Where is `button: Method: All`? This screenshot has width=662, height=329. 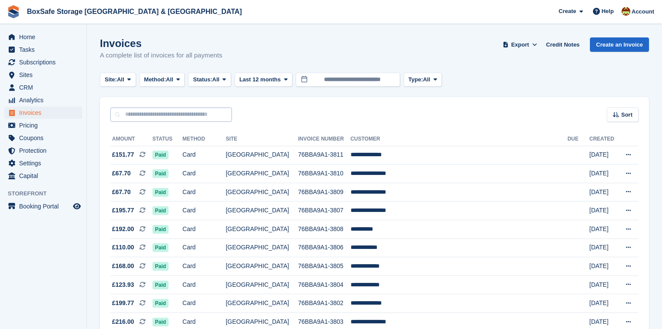 button: Method: All is located at coordinates (162, 80).